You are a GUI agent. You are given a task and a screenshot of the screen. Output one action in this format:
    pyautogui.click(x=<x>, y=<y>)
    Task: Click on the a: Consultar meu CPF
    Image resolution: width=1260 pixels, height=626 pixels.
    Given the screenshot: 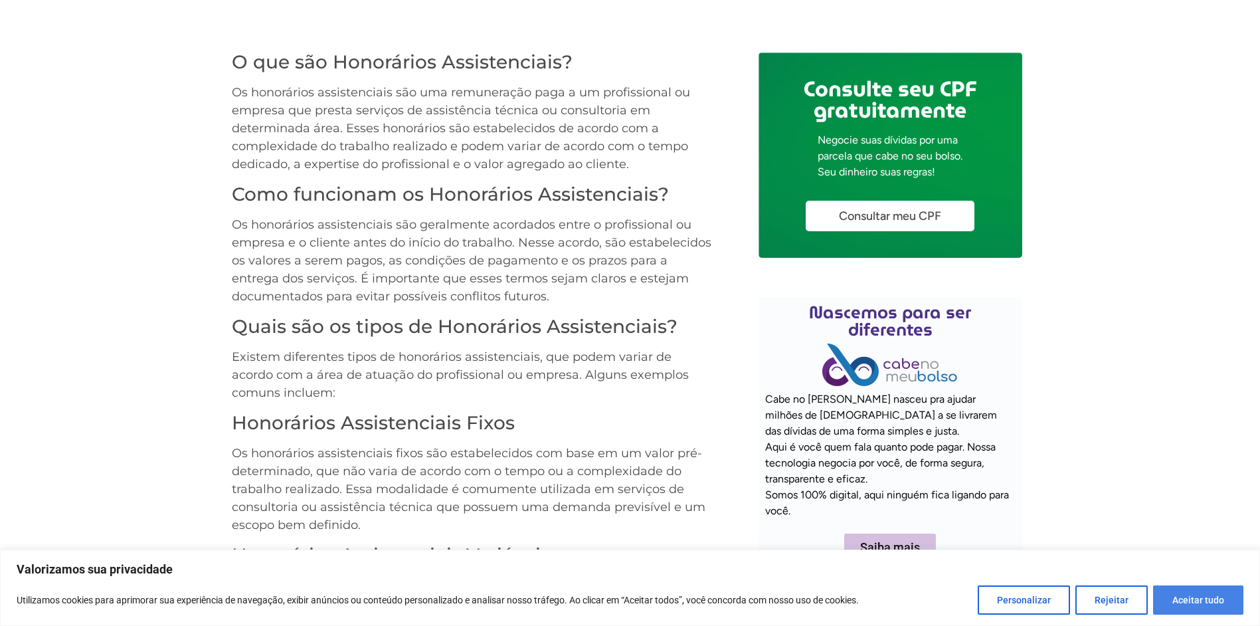 What is the action you would take?
    pyautogui.click(x=890, y=216)
    